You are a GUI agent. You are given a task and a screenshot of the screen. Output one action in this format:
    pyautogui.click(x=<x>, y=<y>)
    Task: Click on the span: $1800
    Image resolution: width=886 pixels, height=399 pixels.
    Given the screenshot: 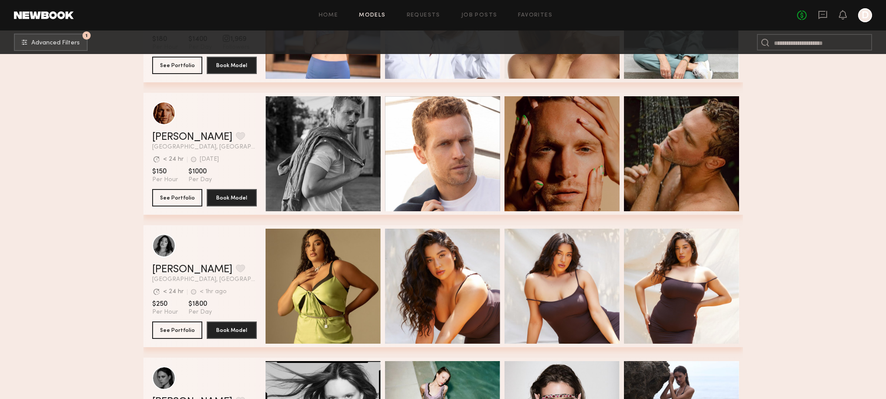 What is the action you would take?
    pyautogui.click(x=200, y=304)
    